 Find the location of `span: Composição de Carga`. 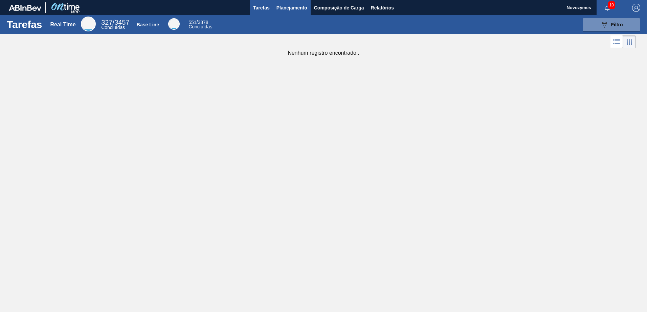

span: Composição de Carga is located at coordinates (339, 8).